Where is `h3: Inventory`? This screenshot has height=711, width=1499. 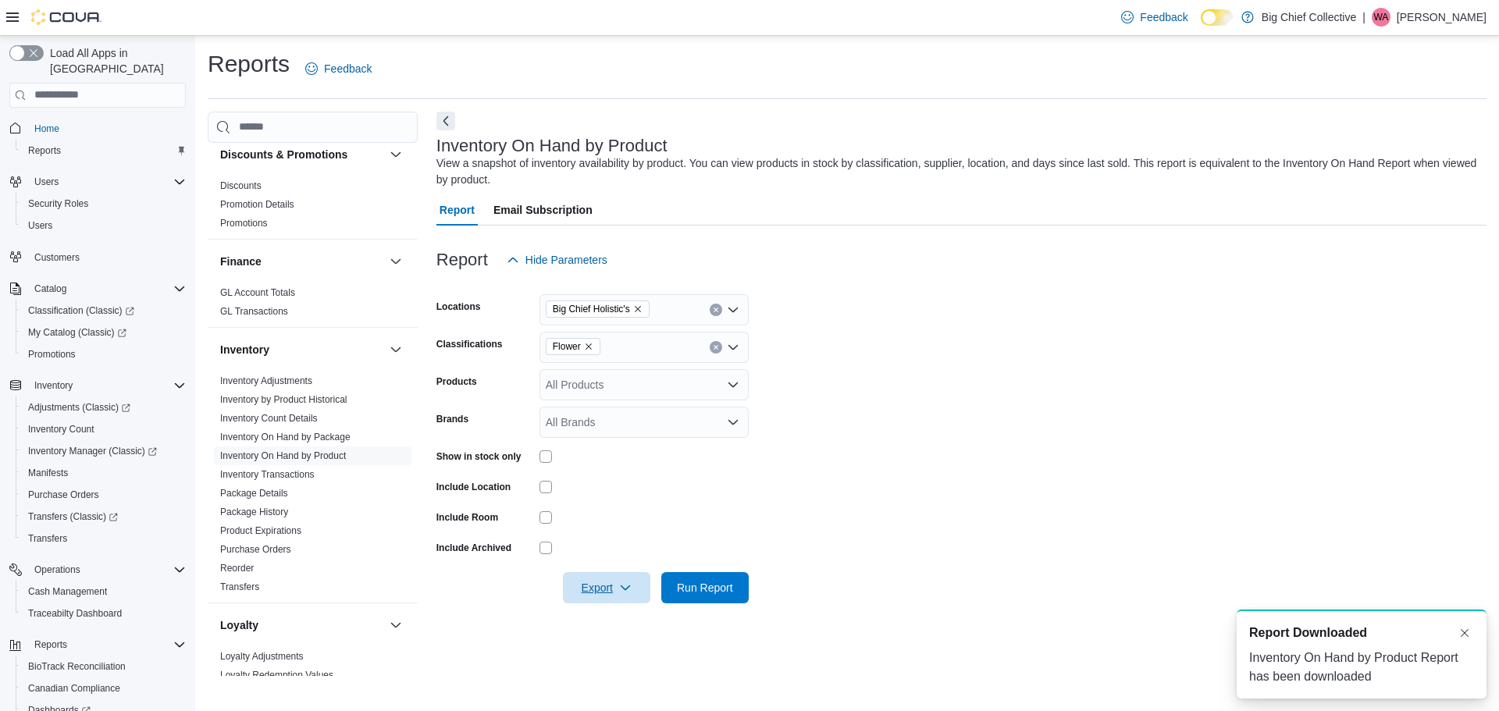
h3: Inventory is located at coordinates (244, 350).